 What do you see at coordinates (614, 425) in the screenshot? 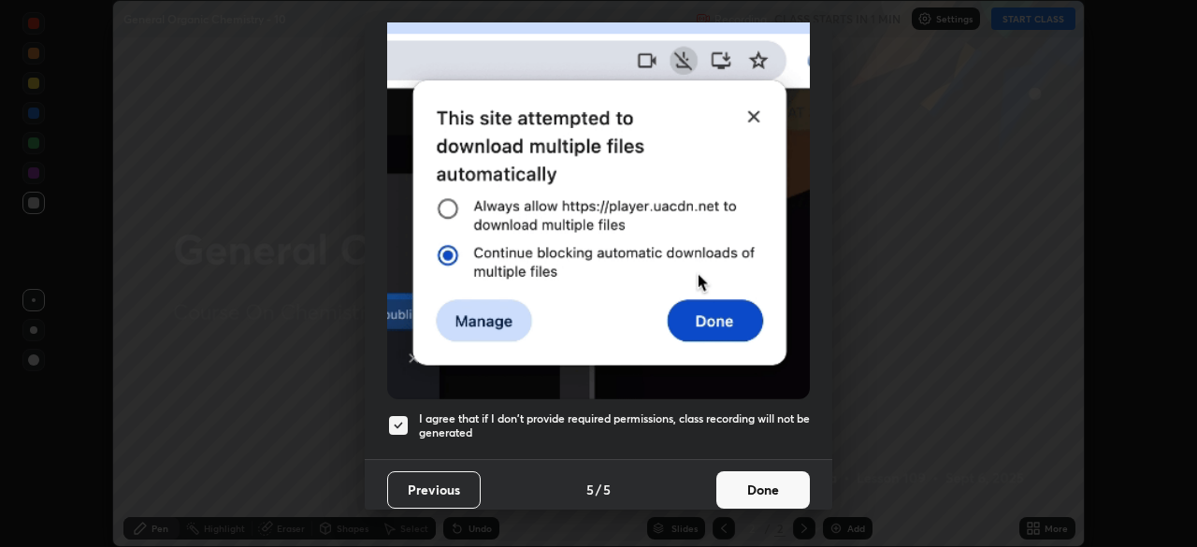
I see `h5: I agree that if I don't provide required permissions, class recording will not be generated` at bounding box center [614, 425].